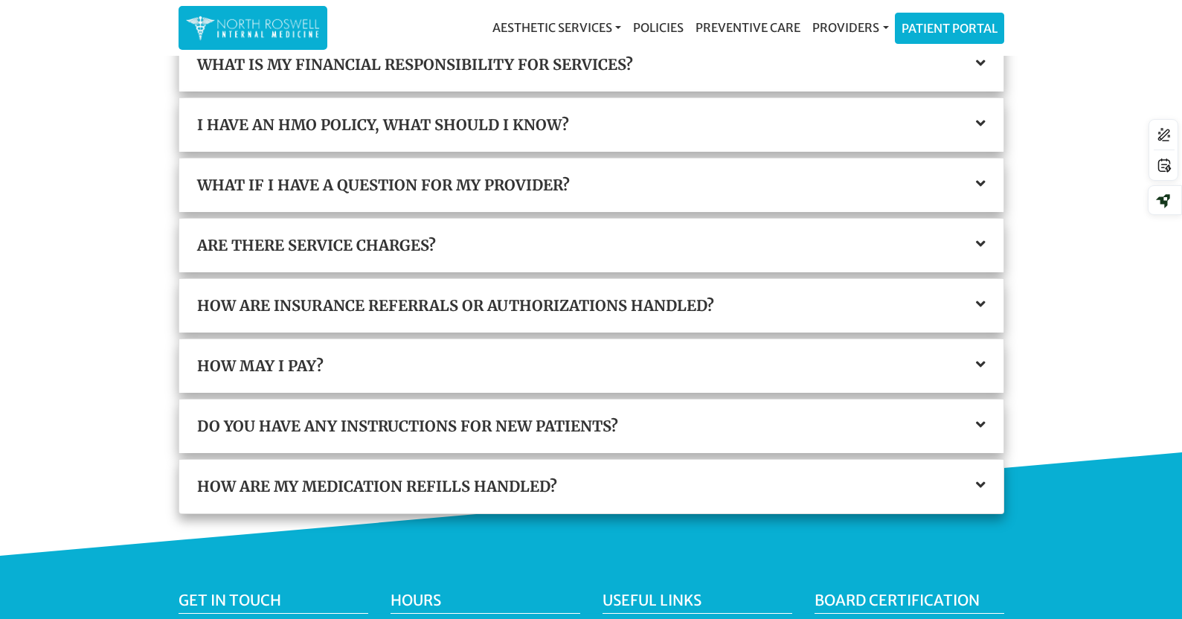 The width and height of the screenshot is (1182, 619). What do you see at coordinates (485, 602) in the screenshot?
I see `h5: Hours` at bounding box center [485, 602].